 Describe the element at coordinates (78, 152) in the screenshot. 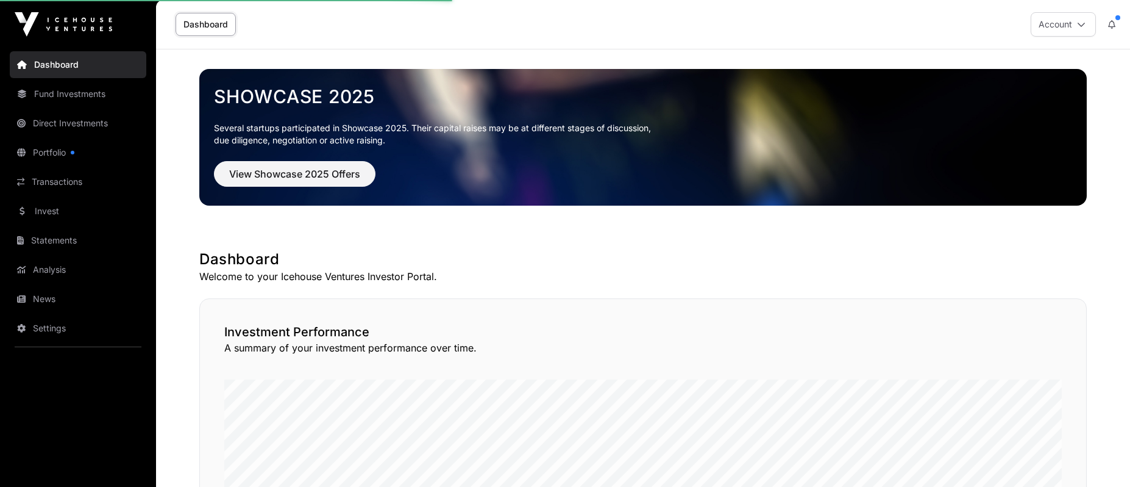

I see `a: Portfolio` at that location.